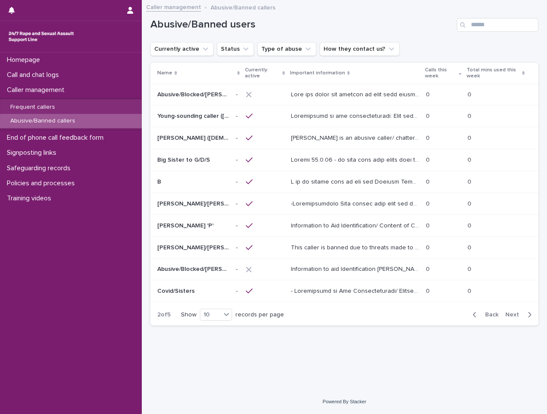  Describe the element at coordinates (498, 25) in the screenshot. I see `input: Search` at that location.